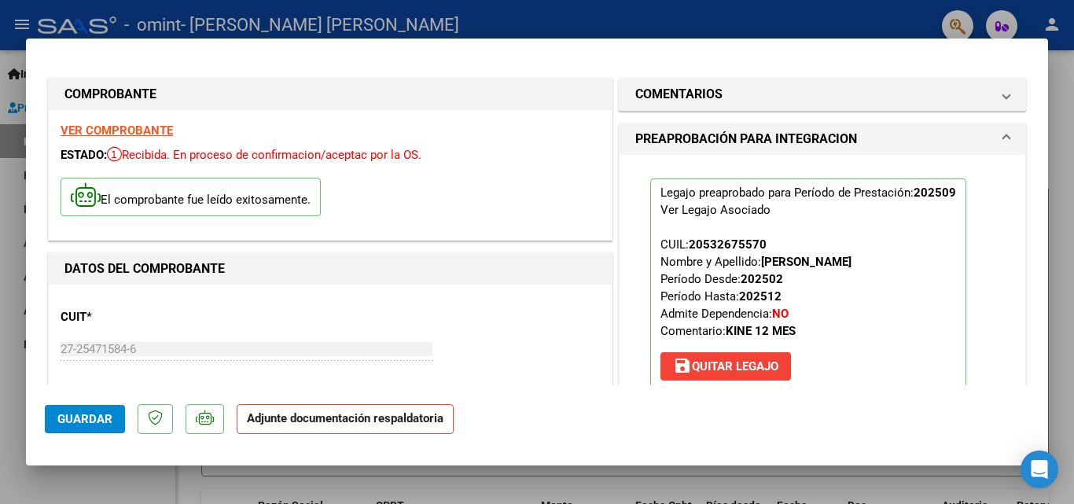 This screenshot has width=1074, height=504. I want to click on strong: DATOS DEL COMPROBANTE, so click(145, 268).